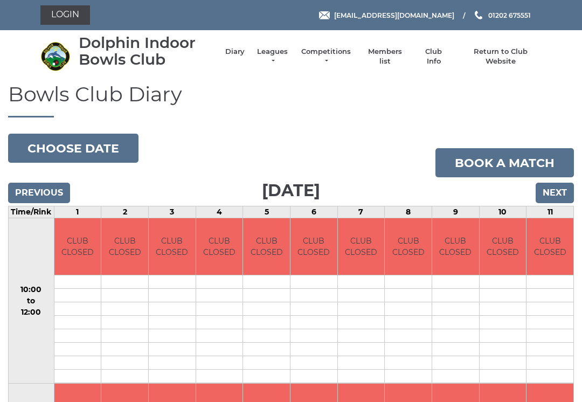 This screenshot has height=402, width=582. Describe the element at coordinates (31, 212) in the screenshot. I see `td: Time/Rink` at that location.